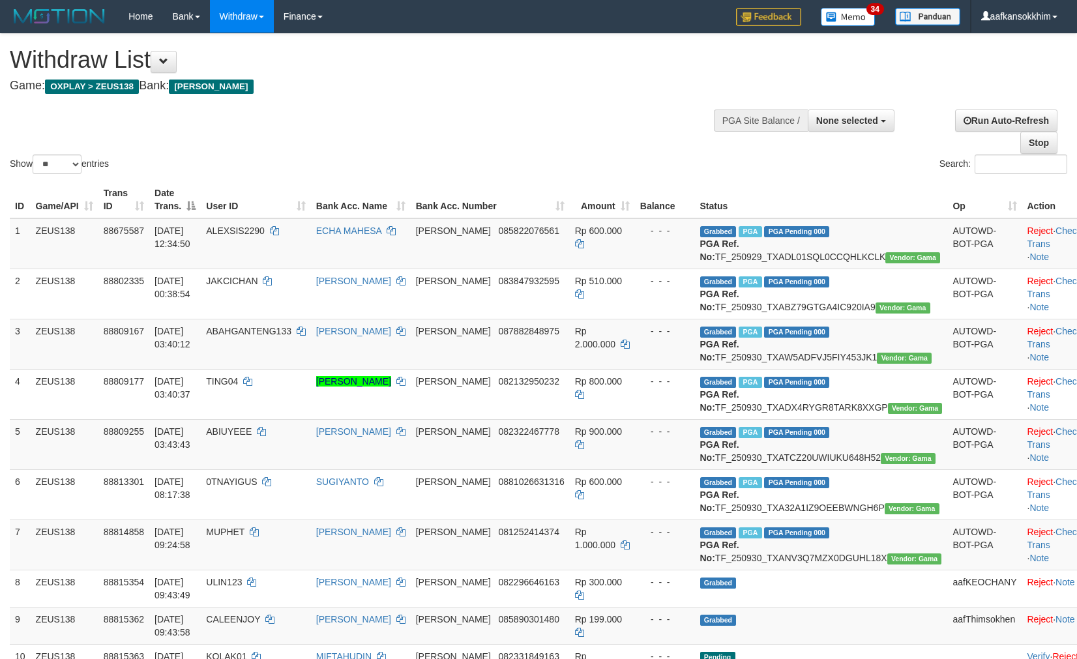 This screenshot has width=1077, height=659. Describe the element at coordinates (598, 582) in the screenshot. I see `span: Rp 300.000` at that location.